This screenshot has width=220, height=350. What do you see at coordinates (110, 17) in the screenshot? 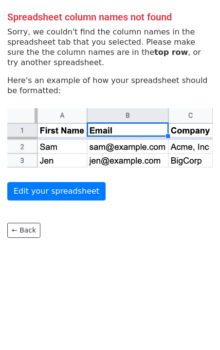
I see `h4: Spreadsheet column names not found` at bounding box center [110, 17].